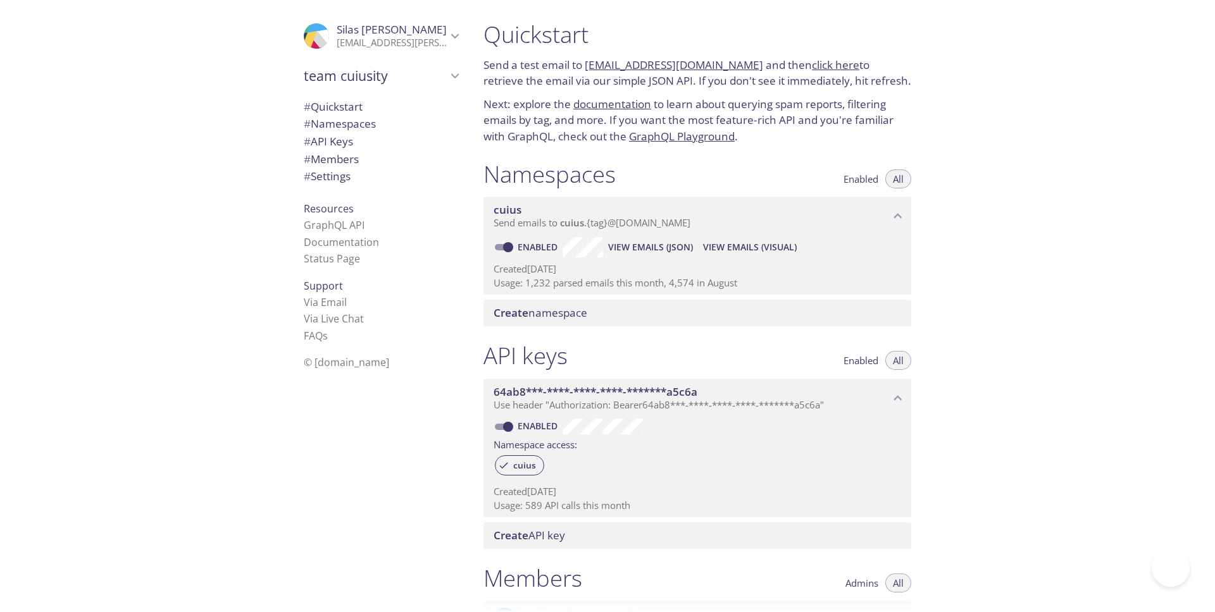 The image size is (1215, 612). I want to click on span: Members, so click(331, 159).